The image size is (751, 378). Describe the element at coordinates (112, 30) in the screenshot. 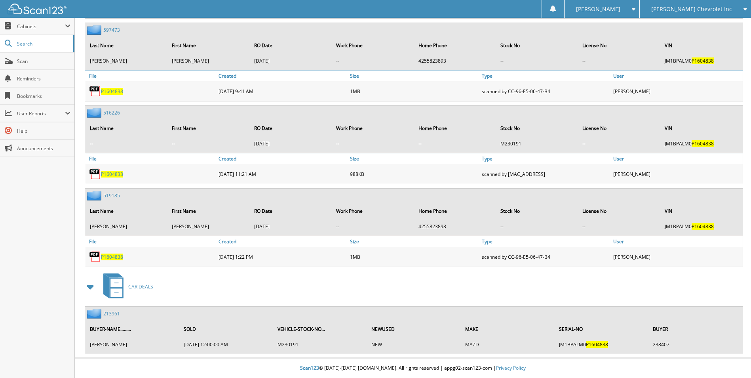

I see `a: 597473` at that location.